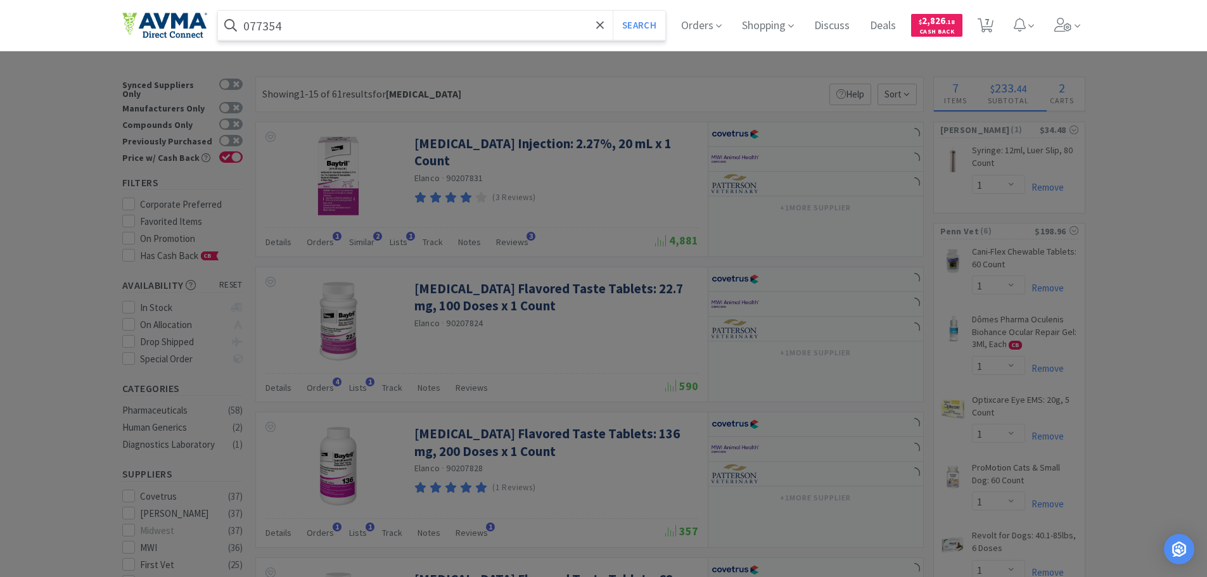 The height and width of the screenshot is (577, 1207). What do you see at coordinates (832, 26) in the screenshot?
I see `a: Discuss` at bounding box center [832, 26].